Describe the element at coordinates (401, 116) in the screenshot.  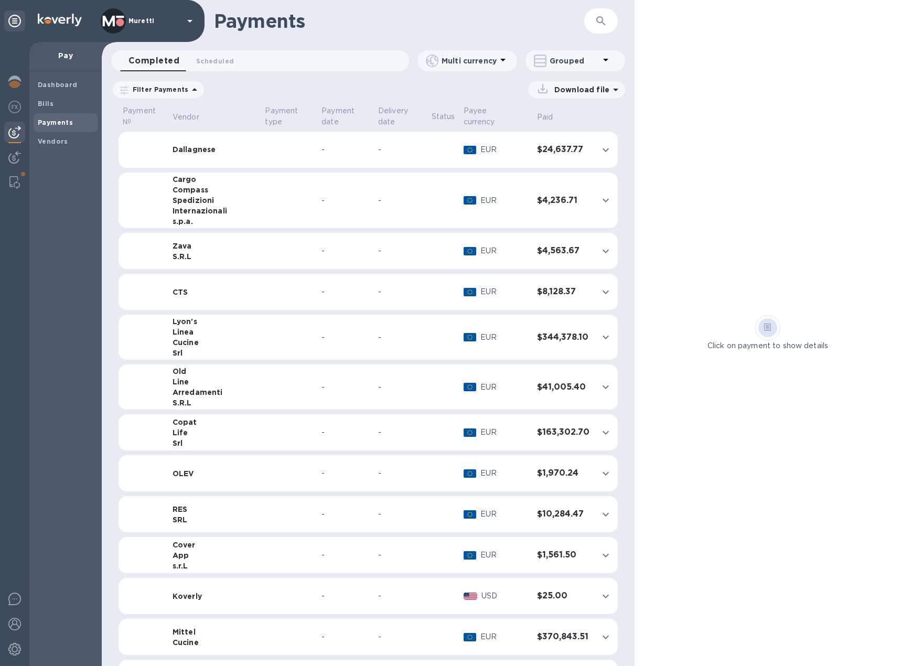
I see `p: Delivery date` at that location.